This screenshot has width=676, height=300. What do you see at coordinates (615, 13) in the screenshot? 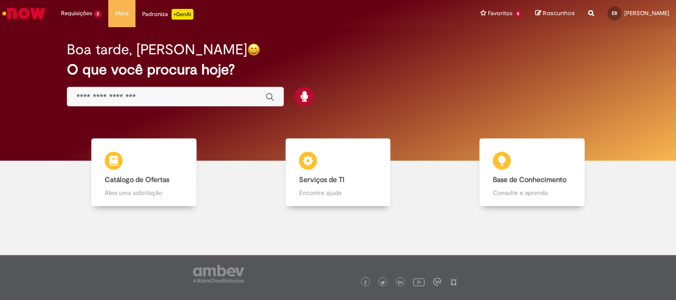
I see `span: EB` at bounding box center [615, 13].